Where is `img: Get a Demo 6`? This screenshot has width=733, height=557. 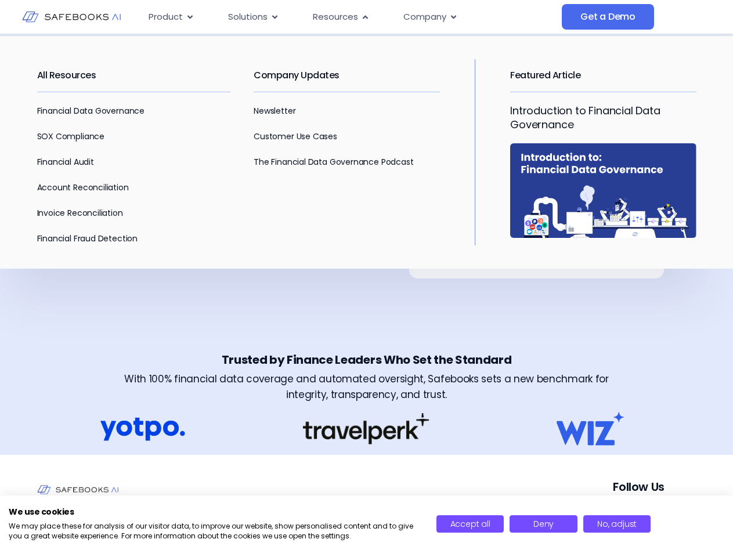 img: Get a Demo 6 is located at coordinates (366, 429).